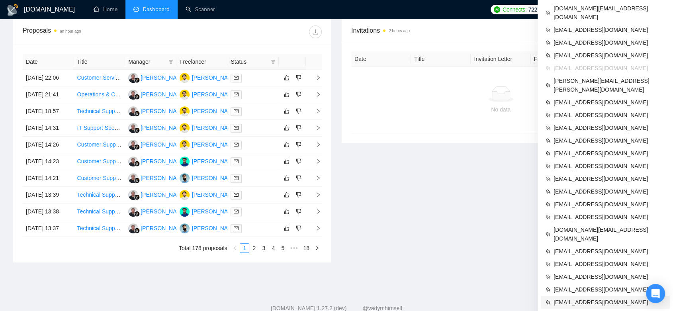  What do you see at coordinates (306, 248) in the screenshot?
I see `li: 18` at bounding box center [306, 248].